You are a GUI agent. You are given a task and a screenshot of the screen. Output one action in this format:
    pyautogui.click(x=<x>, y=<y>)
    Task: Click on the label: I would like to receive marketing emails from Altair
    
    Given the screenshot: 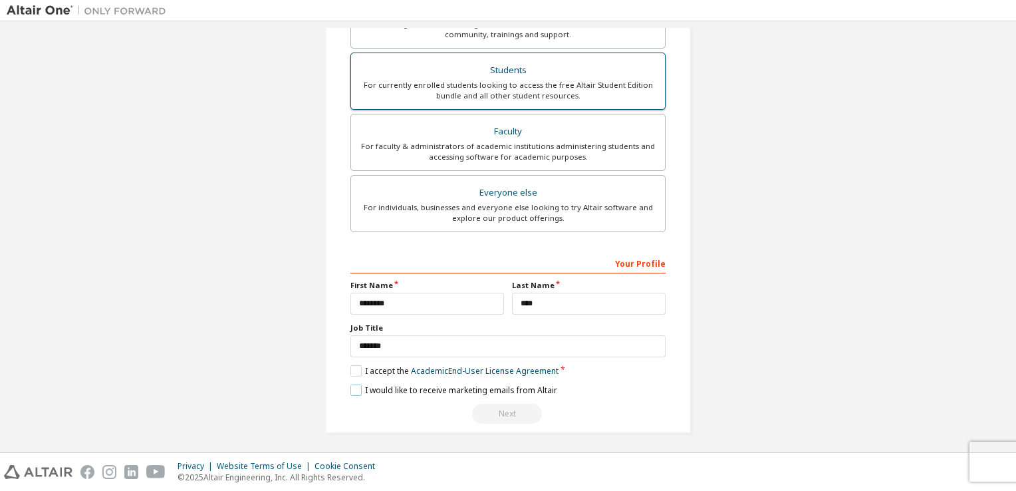 What is the action you would take?
    pyautogui.click(x=454, y=390)
    